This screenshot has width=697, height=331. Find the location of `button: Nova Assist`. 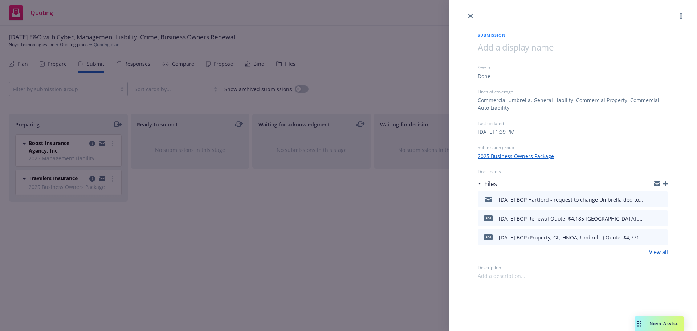

button: Nova Assist is located at coordinates (659, 323).